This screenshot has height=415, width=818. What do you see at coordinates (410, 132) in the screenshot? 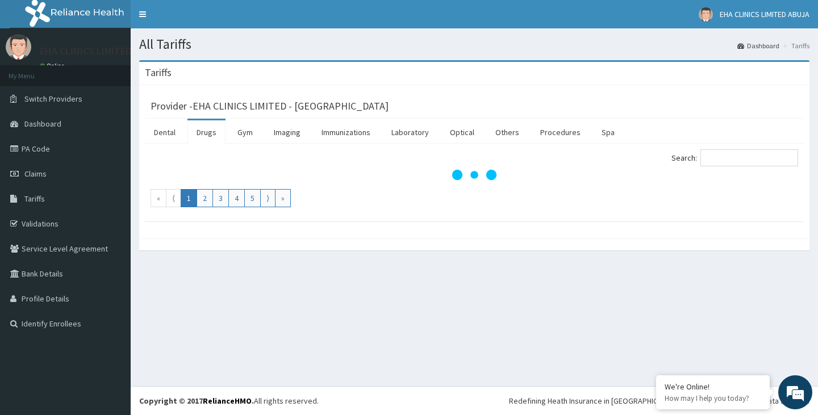
I see `a: Laboratory` at bounding box center [410, 132].